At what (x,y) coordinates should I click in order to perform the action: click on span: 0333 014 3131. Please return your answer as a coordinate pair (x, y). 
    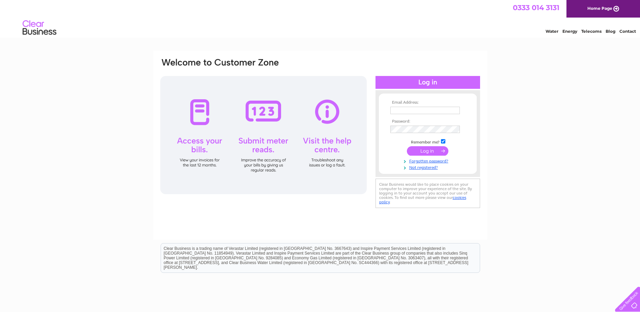
    Looking at the image, I should click on (536, 7).